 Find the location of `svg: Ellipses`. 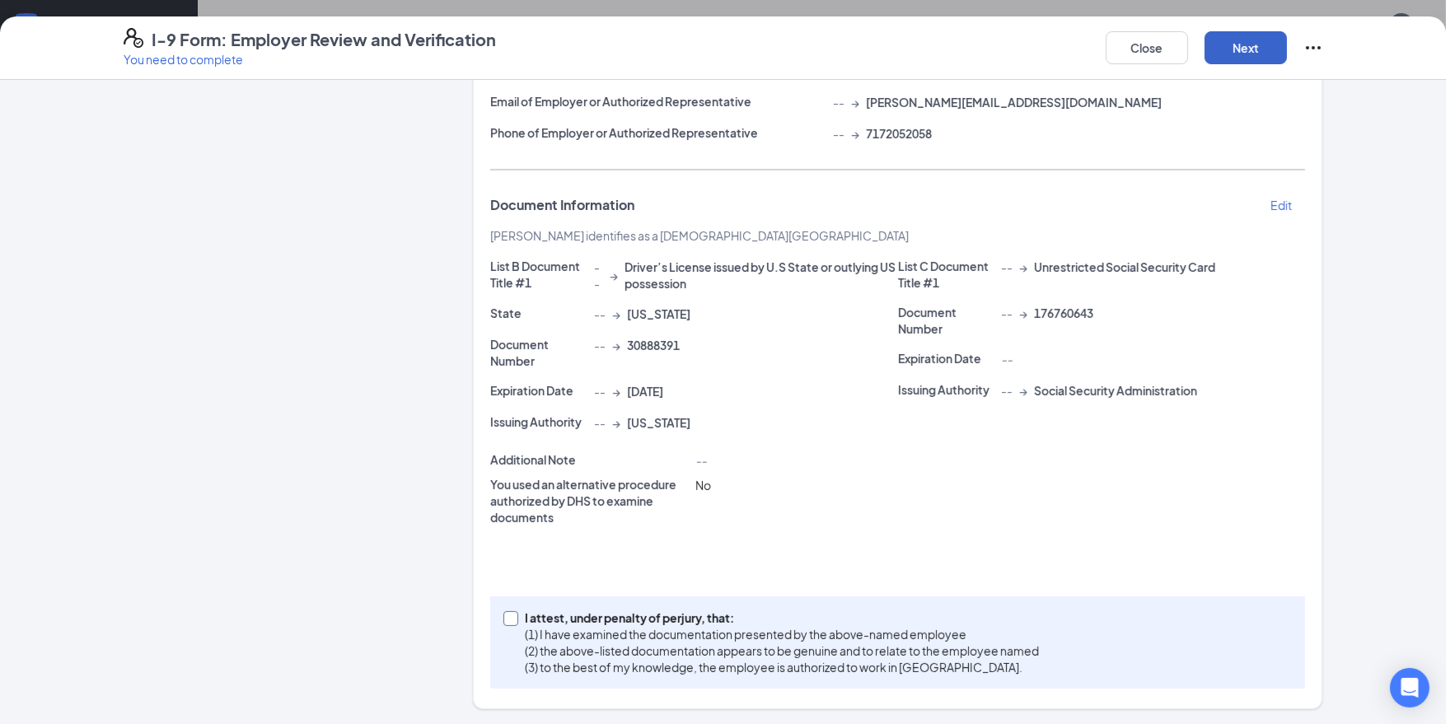

svg: Ellipses is located at coordinates (1314, 48).